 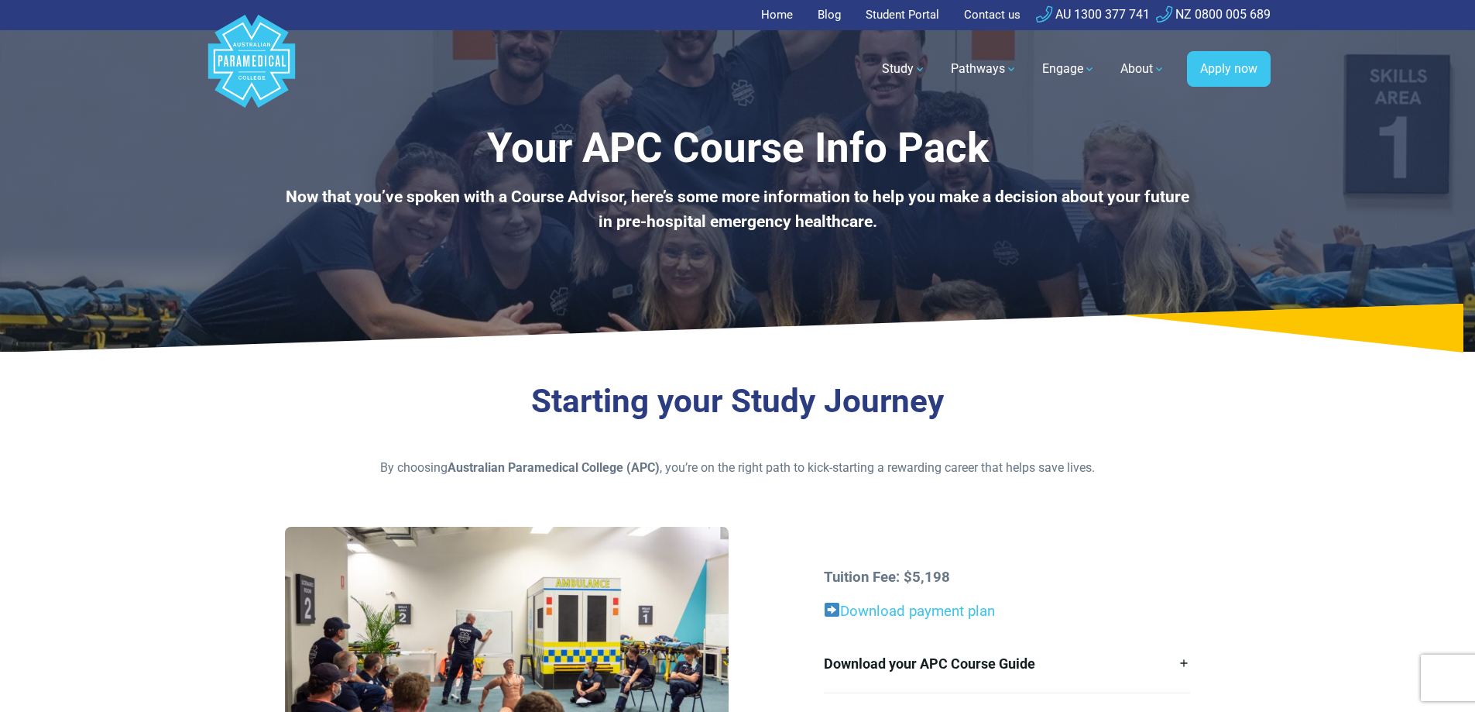 I want to click on p: By choosing , you’re on the right path to kick-starting a rewarding career that helps save lives., so click(x=738, y=468).